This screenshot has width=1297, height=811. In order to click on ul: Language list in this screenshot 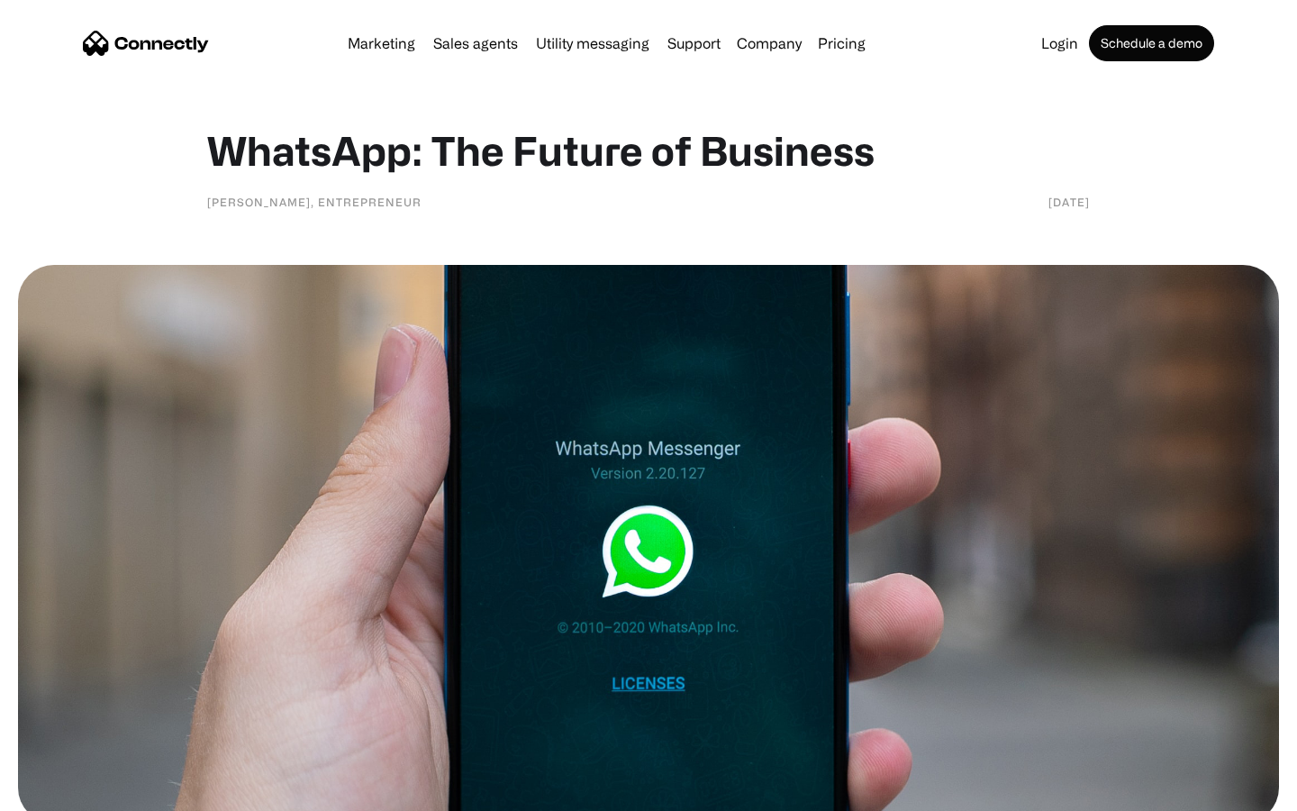, I will do `click(72, 792)`.